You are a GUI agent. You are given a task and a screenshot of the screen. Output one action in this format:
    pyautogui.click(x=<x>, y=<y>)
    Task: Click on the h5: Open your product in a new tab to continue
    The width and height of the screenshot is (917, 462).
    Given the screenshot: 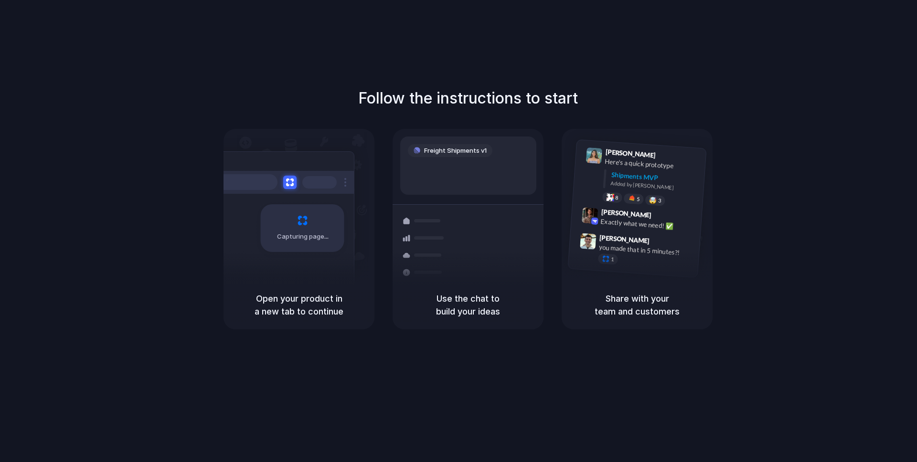 What is the action you would take?
    pyautogui.click(x=299, y=305)
    